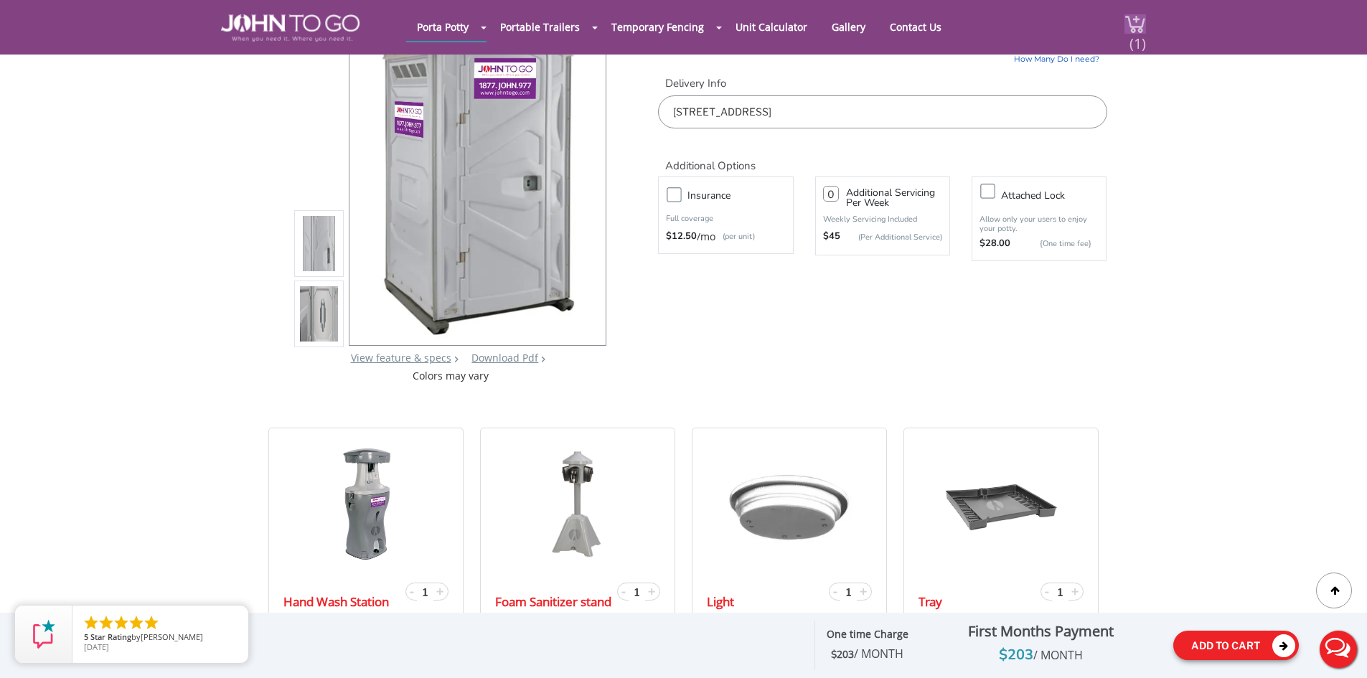 Image resolution: width=1367 pixels, height=678 pixels. Describe the element at coordinates (1236, 645) in the screenshot. I see `button: Add To Cart` at that location.